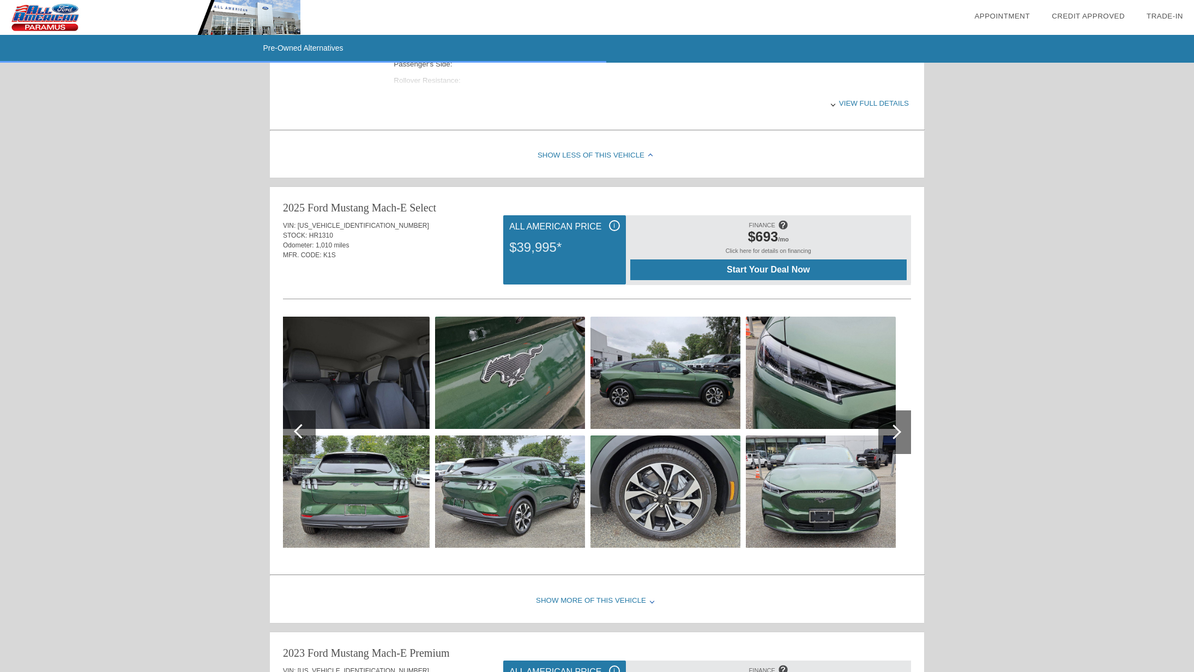  I want to click on span: $693, so click(763, 237).